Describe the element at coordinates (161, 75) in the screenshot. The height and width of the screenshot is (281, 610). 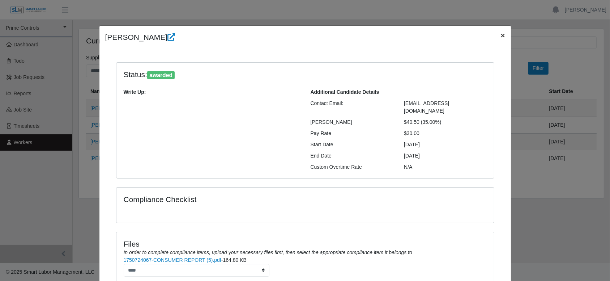
I see `span: awarded` at that location.